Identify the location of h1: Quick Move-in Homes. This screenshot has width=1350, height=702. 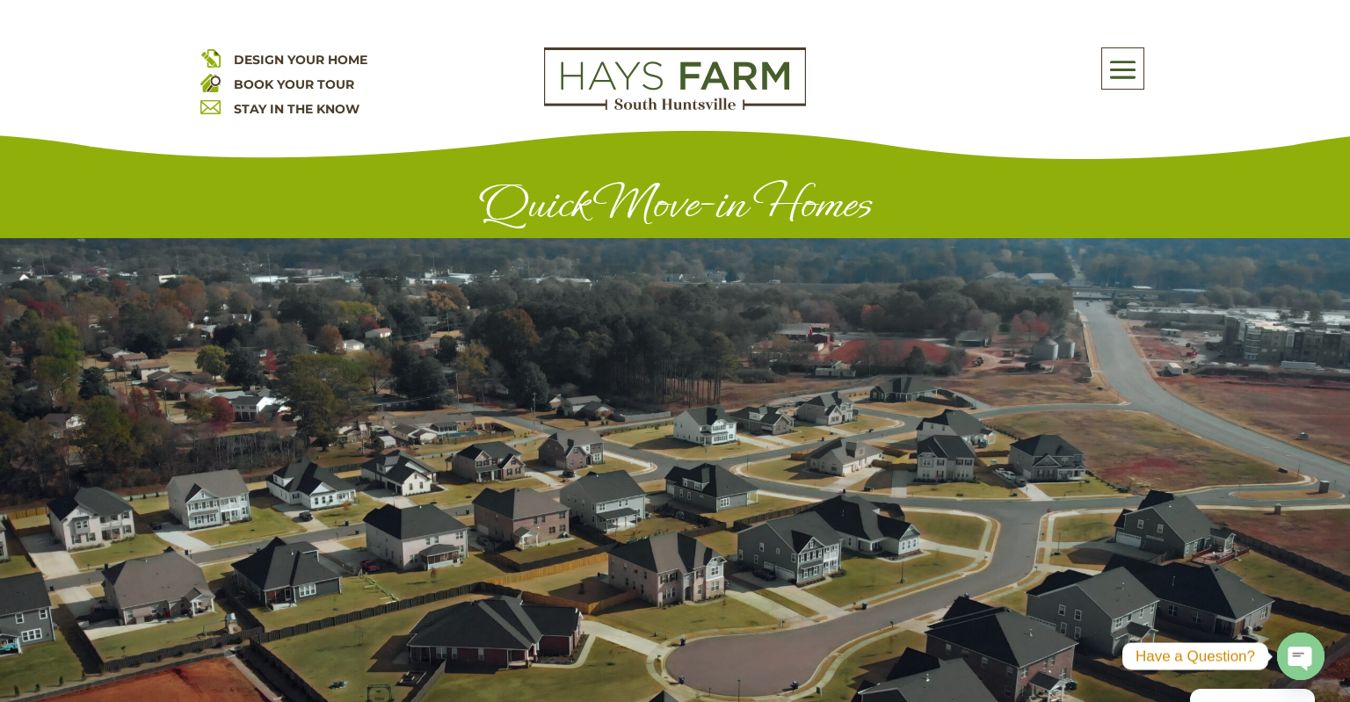
(675, 207).